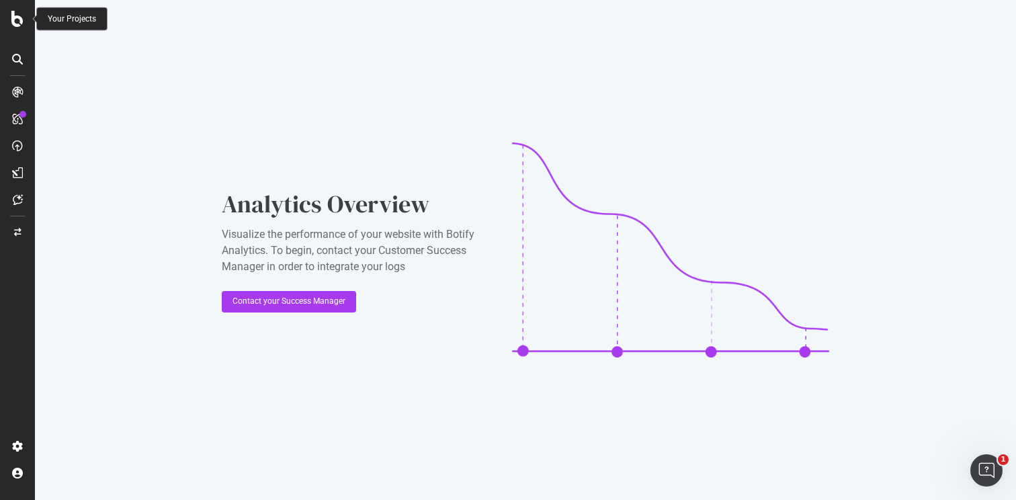 This screenshot has width=1016, height=500. I want to click on img: CaL_T18e.png, so click(670, 250).